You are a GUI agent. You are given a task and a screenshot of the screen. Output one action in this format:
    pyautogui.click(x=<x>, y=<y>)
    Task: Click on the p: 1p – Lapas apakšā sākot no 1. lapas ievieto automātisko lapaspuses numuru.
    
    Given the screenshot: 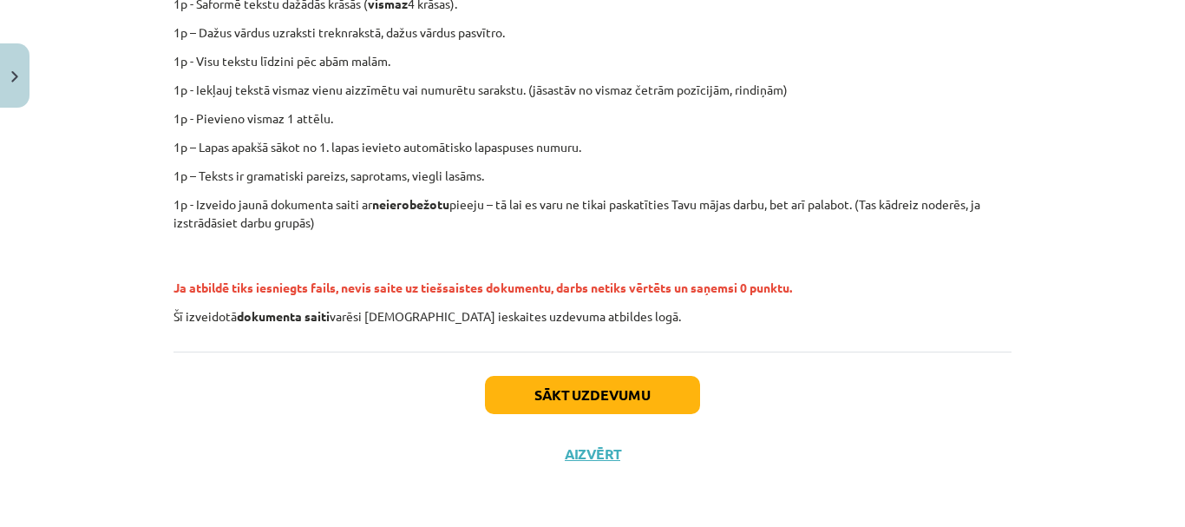 What is the action you would take?
    pyautogui.click(x=593, y=147)
    